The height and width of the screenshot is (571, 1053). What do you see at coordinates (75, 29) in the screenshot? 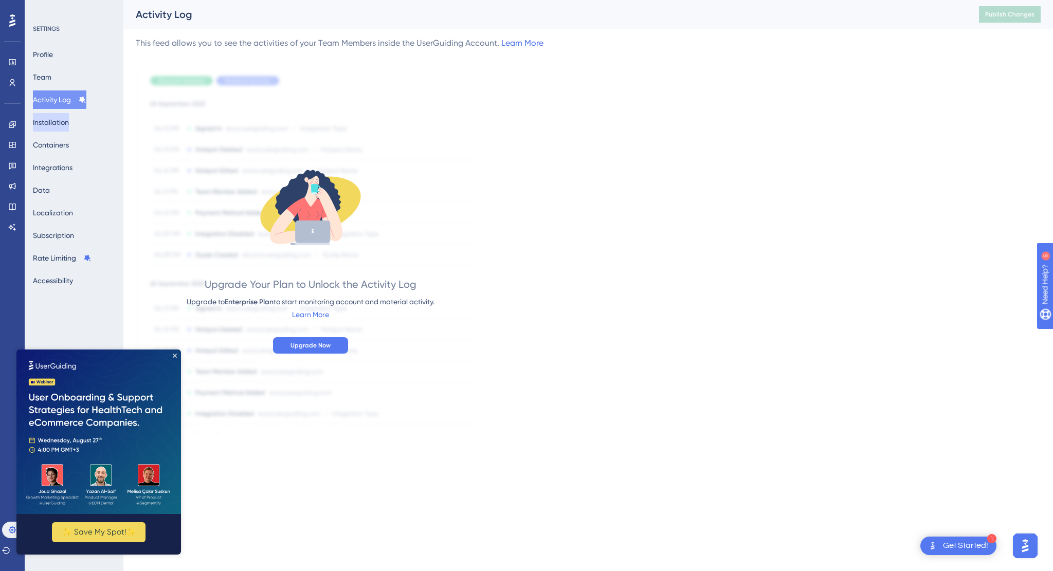
I see `div: SETTINGS` at bounding box center [75, 29].